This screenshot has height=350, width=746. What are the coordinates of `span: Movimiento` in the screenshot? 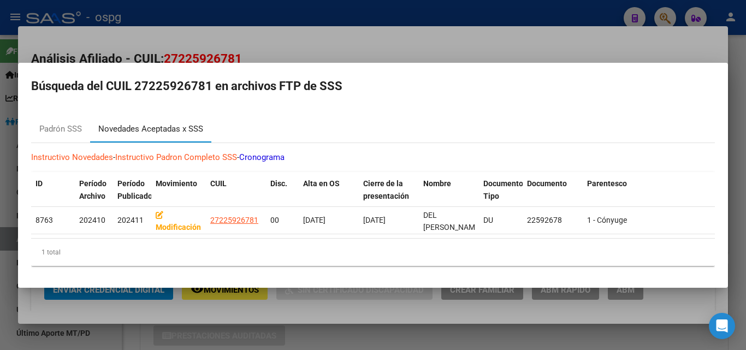 It's located at (176, 184).